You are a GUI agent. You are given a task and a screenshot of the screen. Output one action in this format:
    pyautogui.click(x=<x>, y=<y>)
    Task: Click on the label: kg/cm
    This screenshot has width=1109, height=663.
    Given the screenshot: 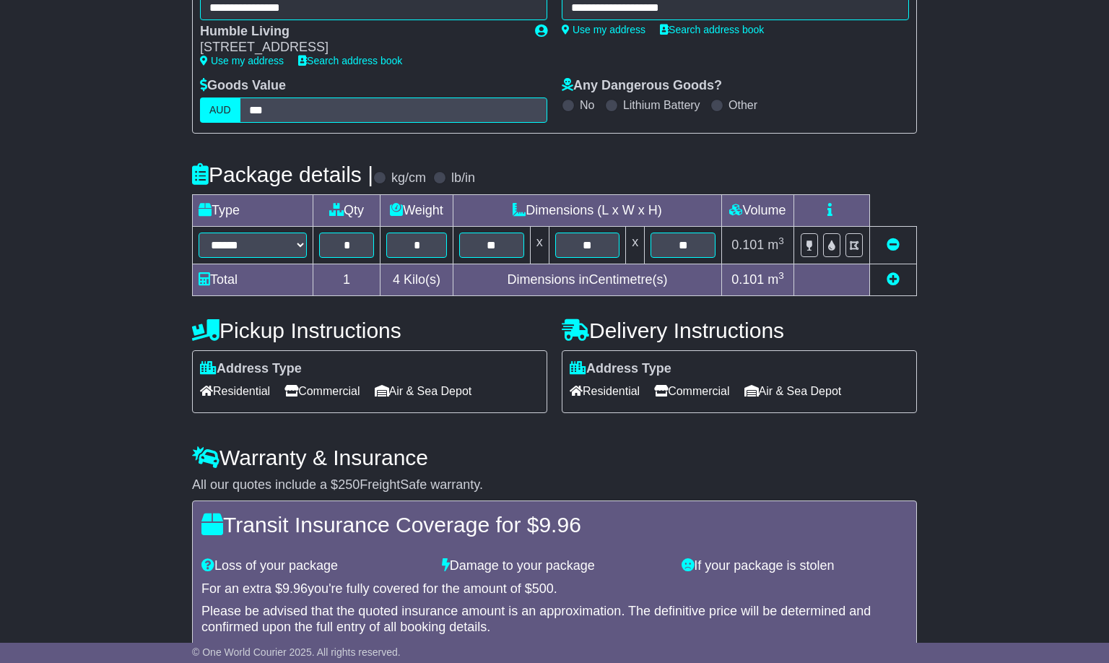 What is the action you would take?
    pyautogui.click(x=409, y=178)
    